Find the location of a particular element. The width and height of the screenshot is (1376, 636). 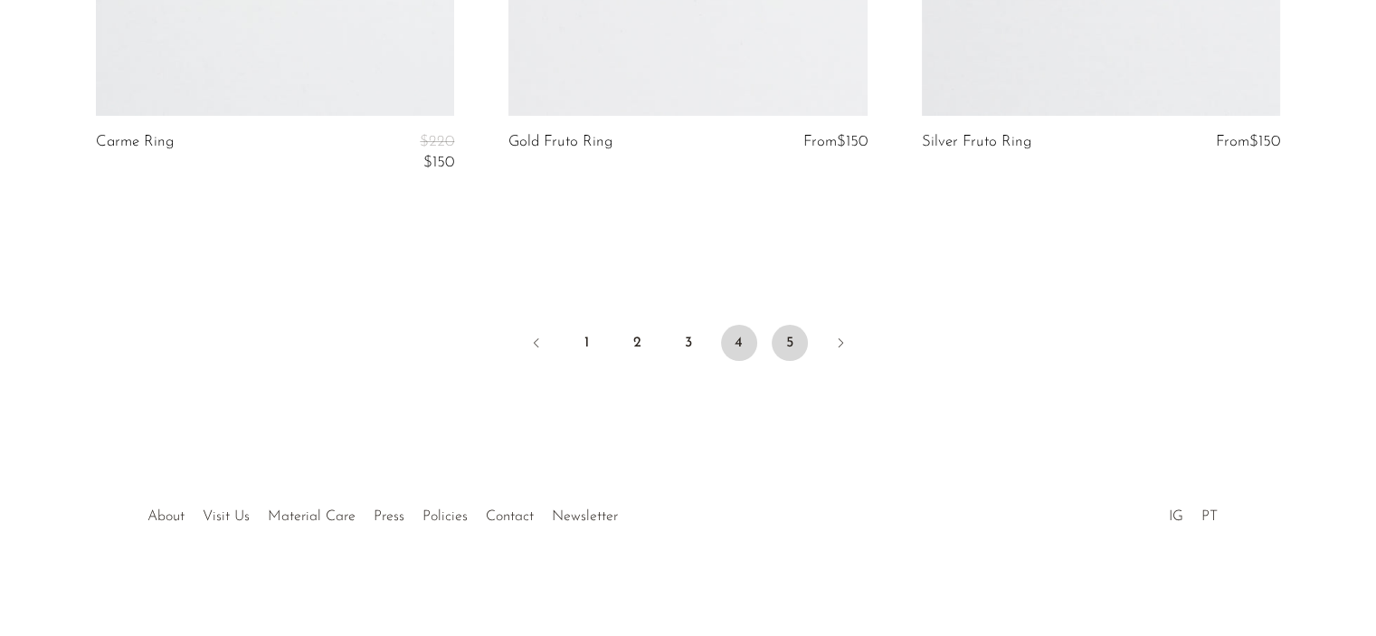

a: PT is located at coordinates (1209, 516).